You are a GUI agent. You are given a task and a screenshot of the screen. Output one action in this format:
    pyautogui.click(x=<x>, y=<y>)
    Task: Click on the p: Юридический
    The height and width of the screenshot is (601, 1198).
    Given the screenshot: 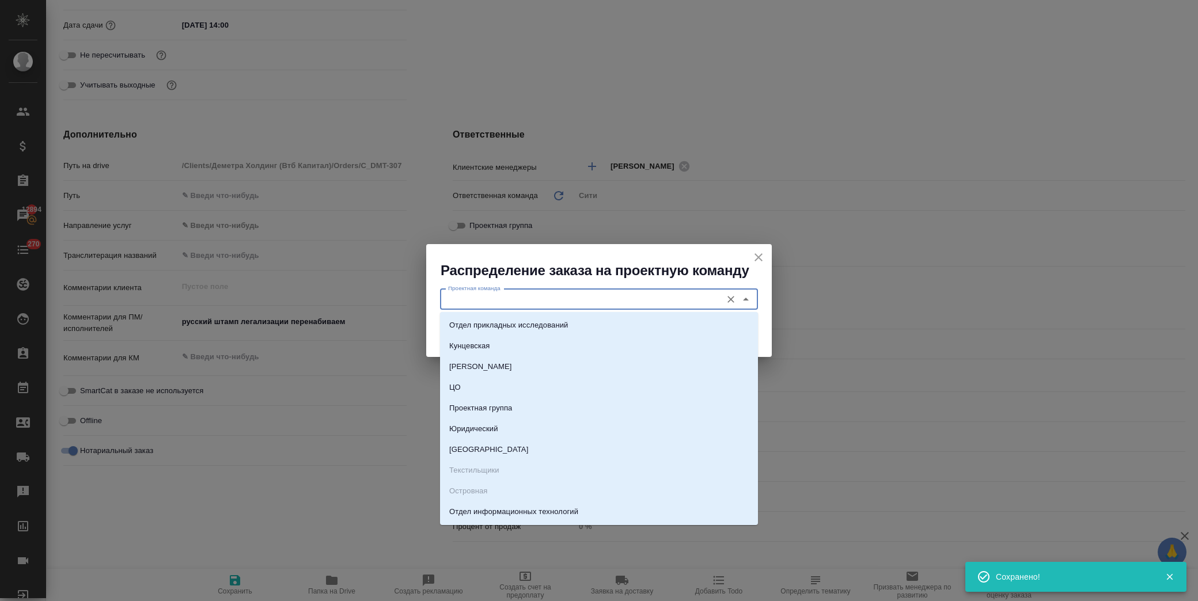 What is the action you would take?
    pyautogui.click(x=474, y=429)
    